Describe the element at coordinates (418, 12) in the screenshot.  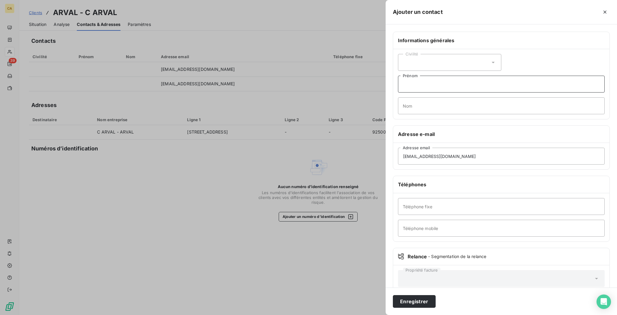
I see `h5: Ajouter un contact` at that location.